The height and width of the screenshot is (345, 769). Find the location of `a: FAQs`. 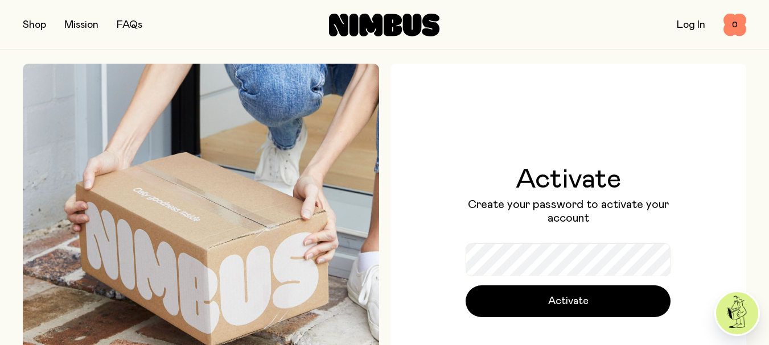

a: FAQs is located at coordinates (129, 25).